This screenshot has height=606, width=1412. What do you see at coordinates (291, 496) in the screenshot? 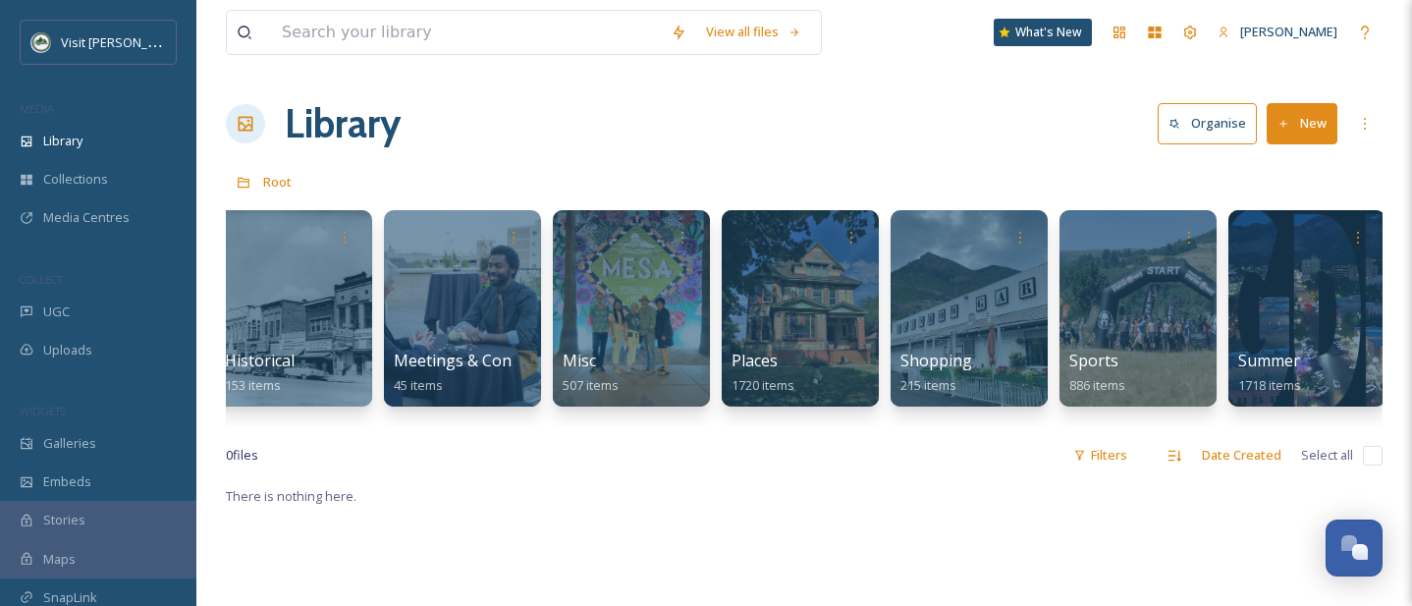
I see `span: There is nothing here.` at bounding box center [291, 496].